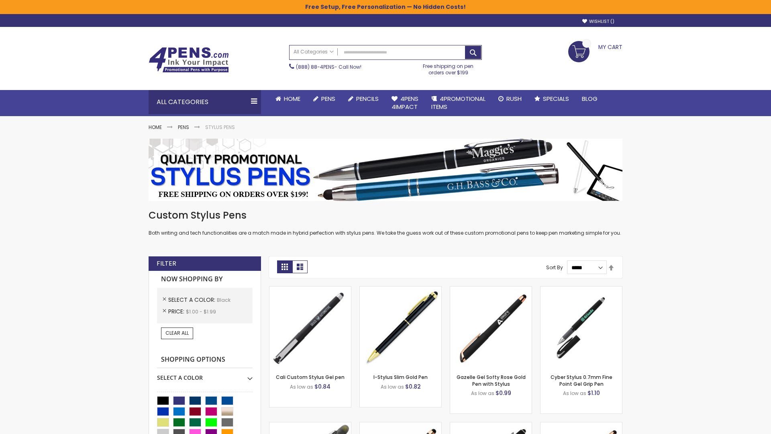  What do you see at coordinates (555, 267) in the screenshot?
I see `label: Sort By` at bounding box center [555, 267].